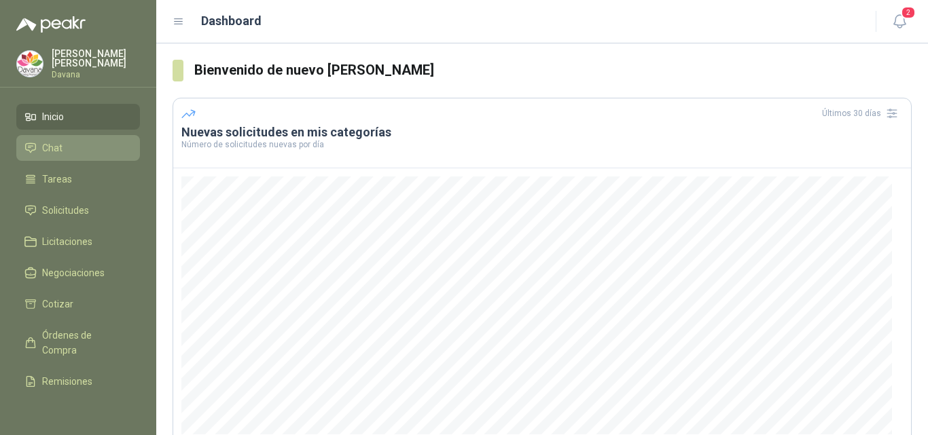 This screenshot has width=928, height=435. I want to click on a: Cotizar, so click(78, 304).